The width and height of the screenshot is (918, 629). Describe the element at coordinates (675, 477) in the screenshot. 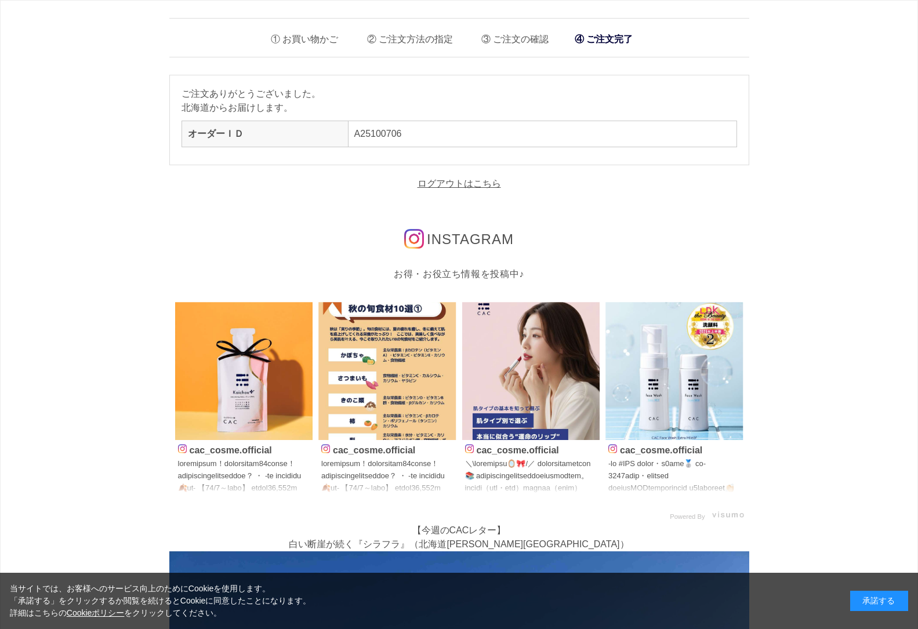

I see `p: ˗lo #IPS dolor・s0ame🥈 co˗ 3247adip・elitsed doeiusMODtemporincid u5laboreet👏🏻✨✨ 🫧DOL magnaaliq eni...` at that location.